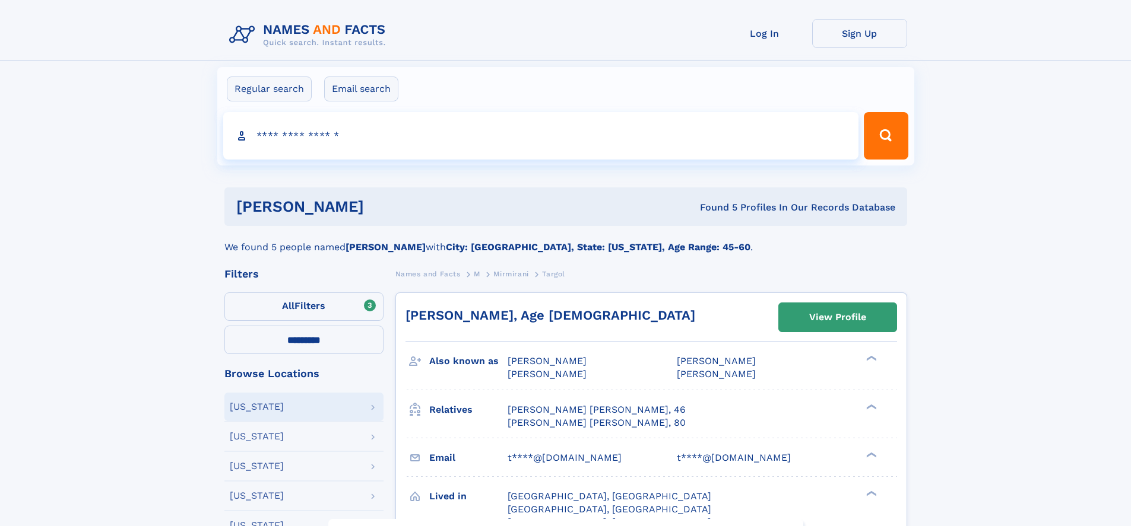  Describe the element at coordinates (468, 497) in the screenshot. I see `h3: Lived in` at that location.